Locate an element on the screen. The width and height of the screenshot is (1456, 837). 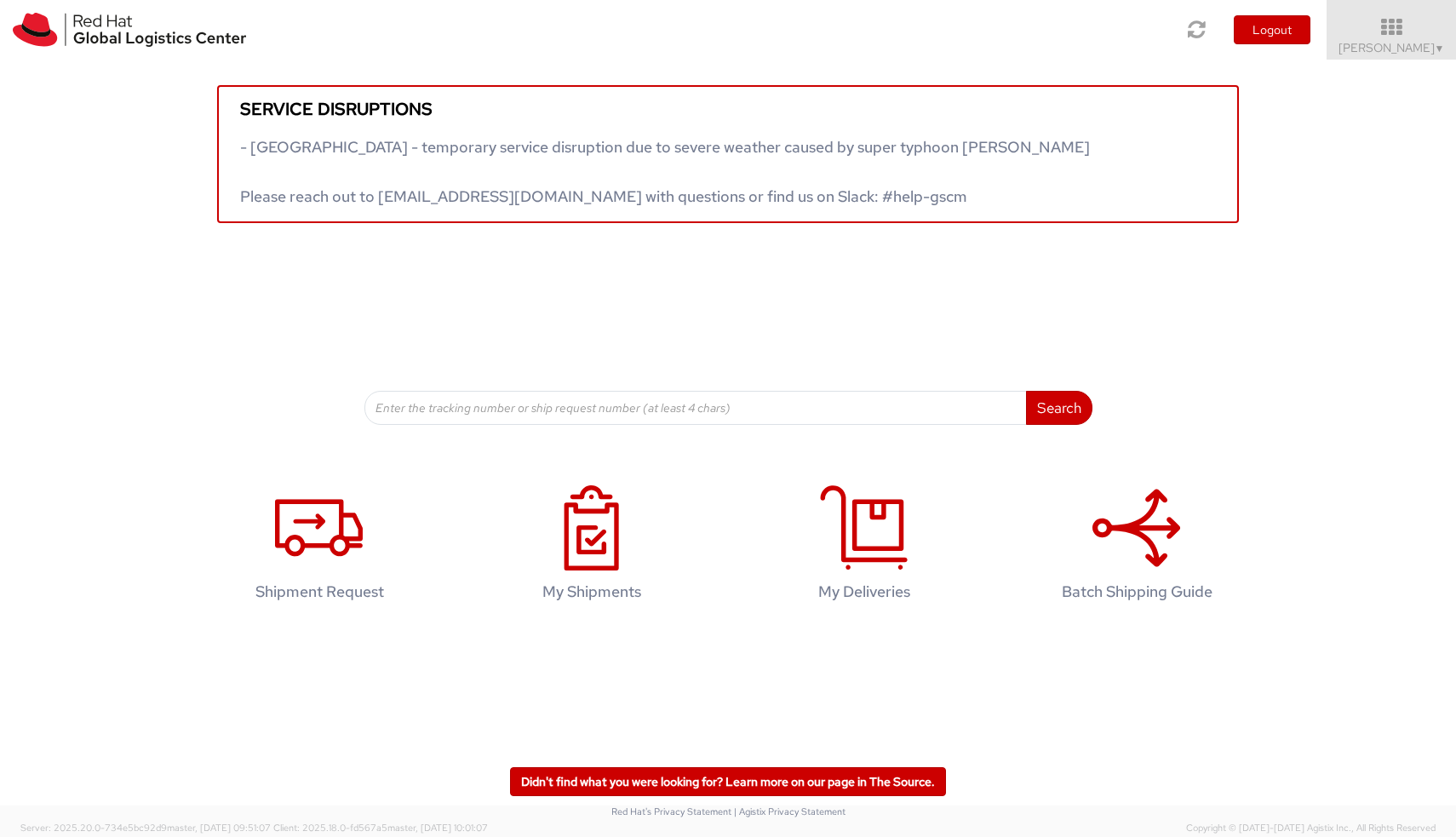
a: Batch Shipping Guide is located at coordinates (1137, 546).